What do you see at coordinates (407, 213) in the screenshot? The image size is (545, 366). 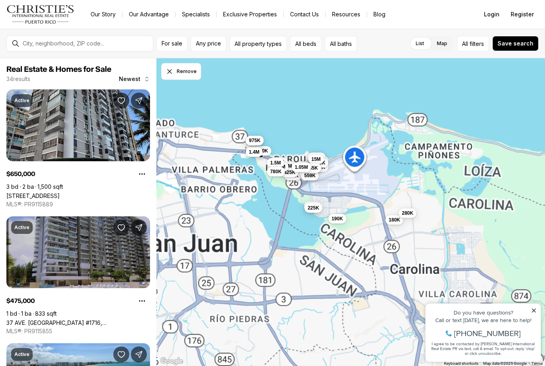 I see `span: 280K` at bounding box center [407, 213].